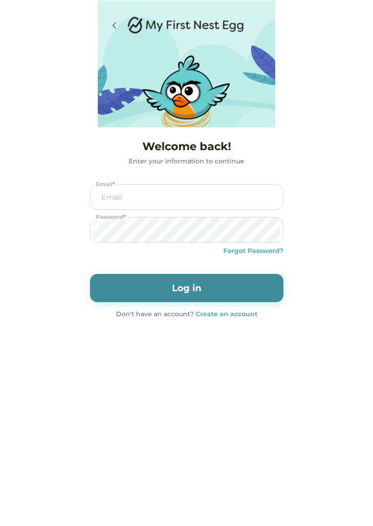  Describe the element at coordinates (186, 25) in the screenshot. I see `img: Logo.png` at that location.